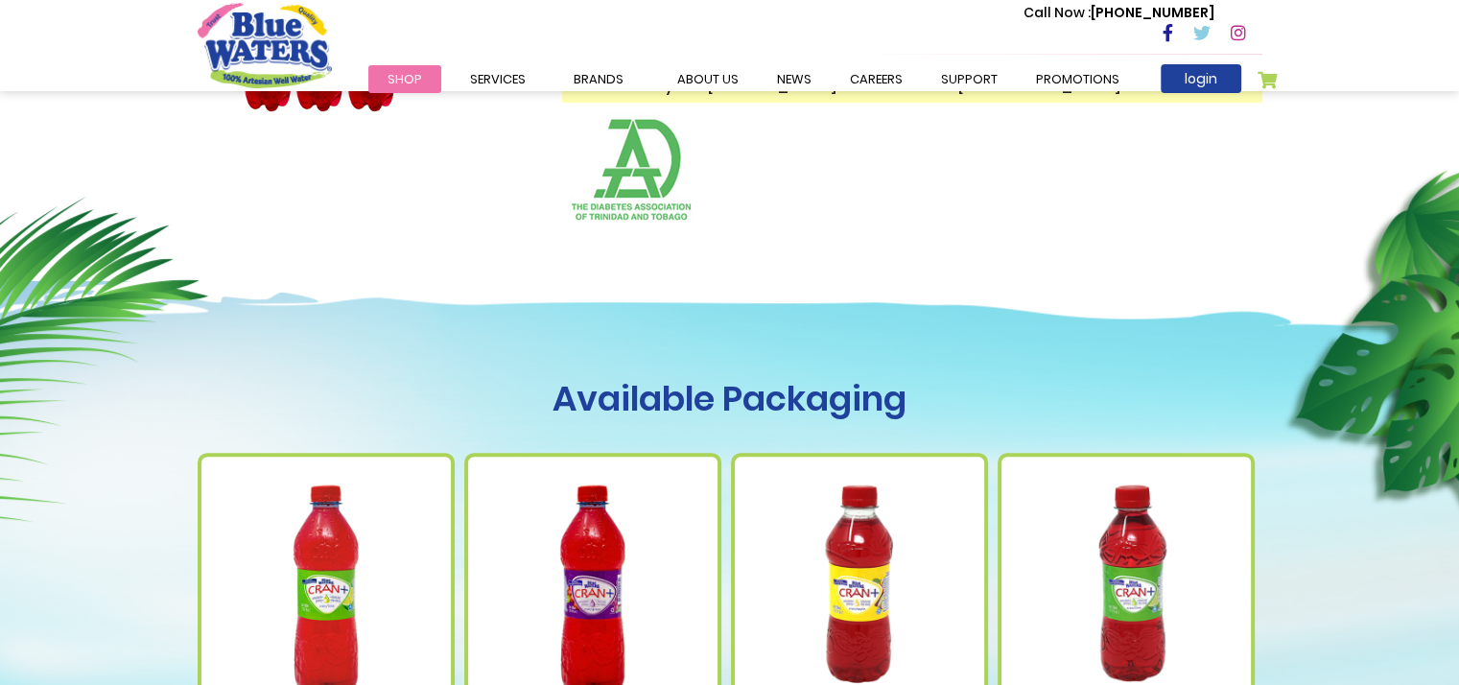 The image size is (1459, 685). What do you see at coordinates (498, 79) in the screenshot?
I see `span: Services` at bounding box center [498, 79].